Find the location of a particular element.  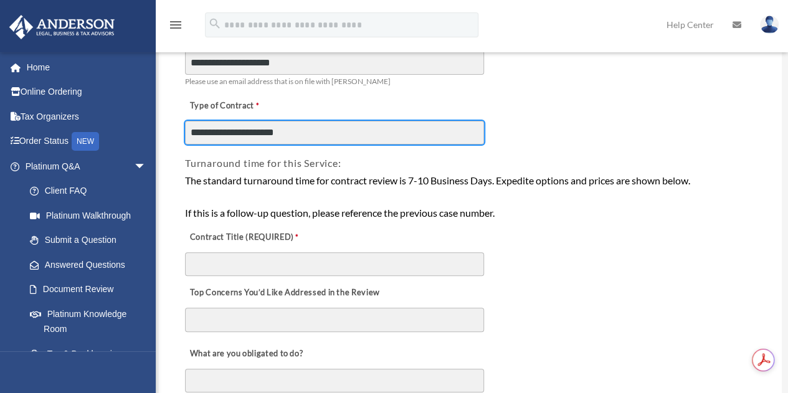

img: User Pic is located at coordinates (769, 24).